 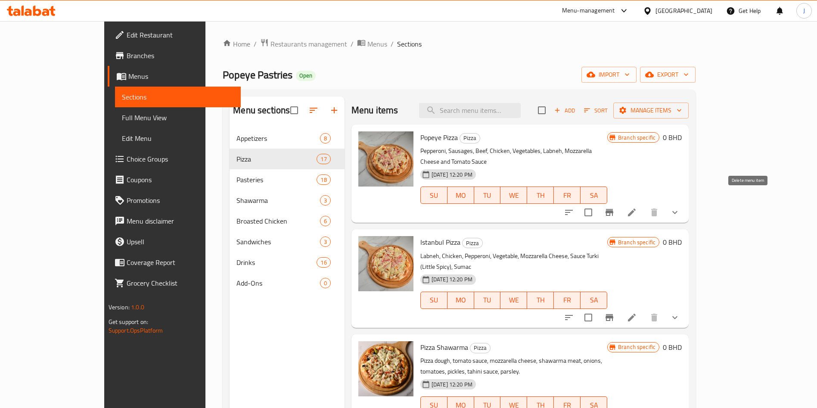 I want to click on span: Select section, so click(x=542, y=110).